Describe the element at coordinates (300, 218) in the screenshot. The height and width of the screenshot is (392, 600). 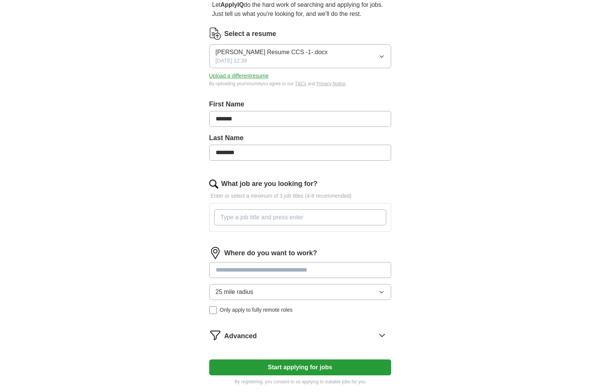
I see `input: Type a job title and press enter` at that location.